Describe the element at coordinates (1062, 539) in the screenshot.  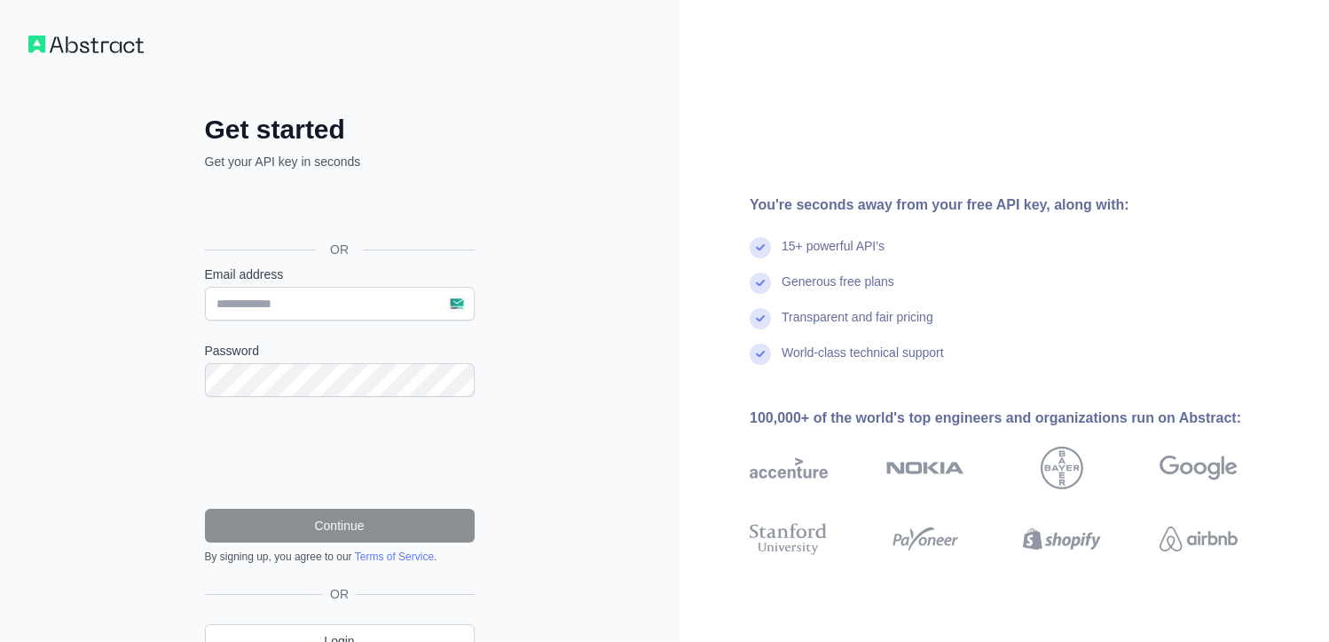
I see `img: shopify` at that location.